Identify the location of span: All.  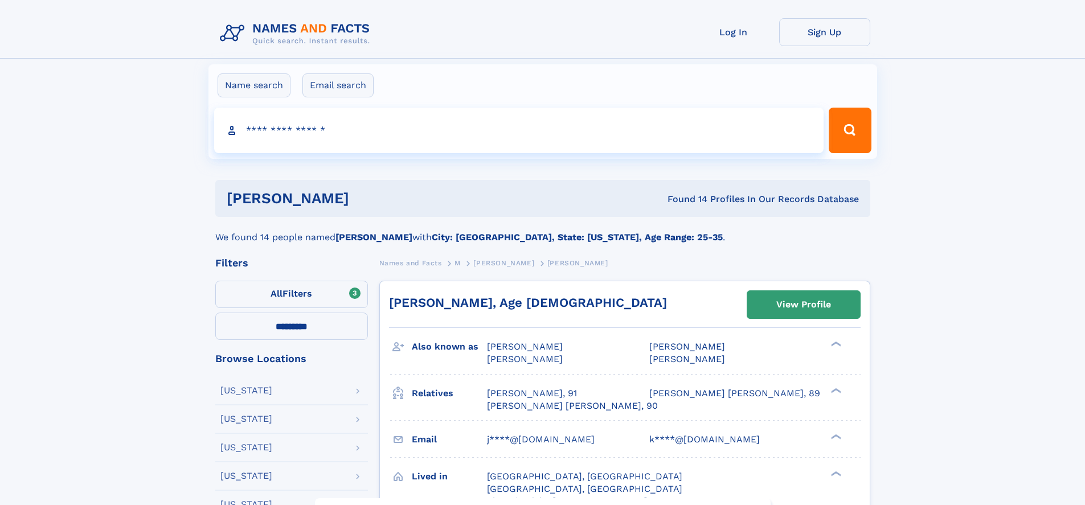
(276, 293).